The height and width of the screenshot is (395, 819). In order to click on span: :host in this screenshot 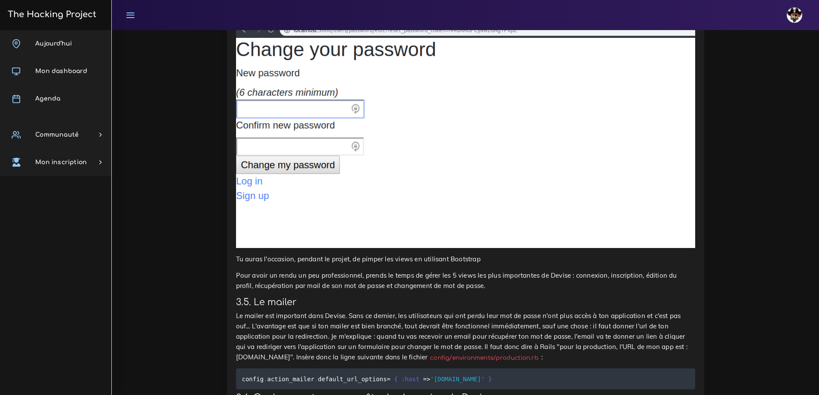, I will do `click(410, 379)`.